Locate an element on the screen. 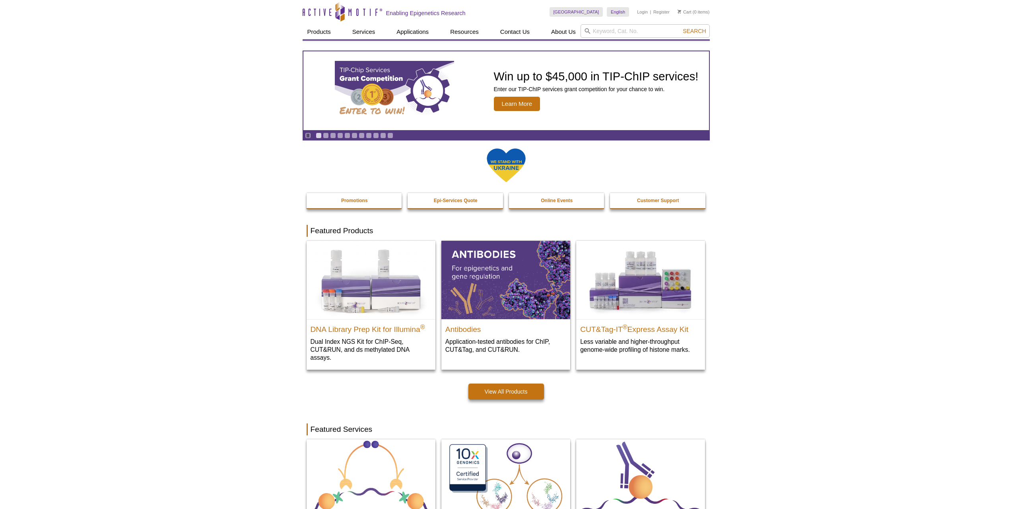 The image size is (1012, 509). li: (0 items) is located at coordinates (693, 12).